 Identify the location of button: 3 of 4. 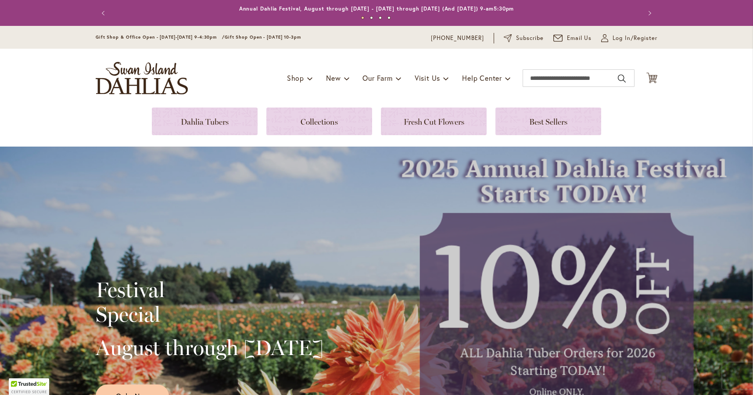
(380, 18).